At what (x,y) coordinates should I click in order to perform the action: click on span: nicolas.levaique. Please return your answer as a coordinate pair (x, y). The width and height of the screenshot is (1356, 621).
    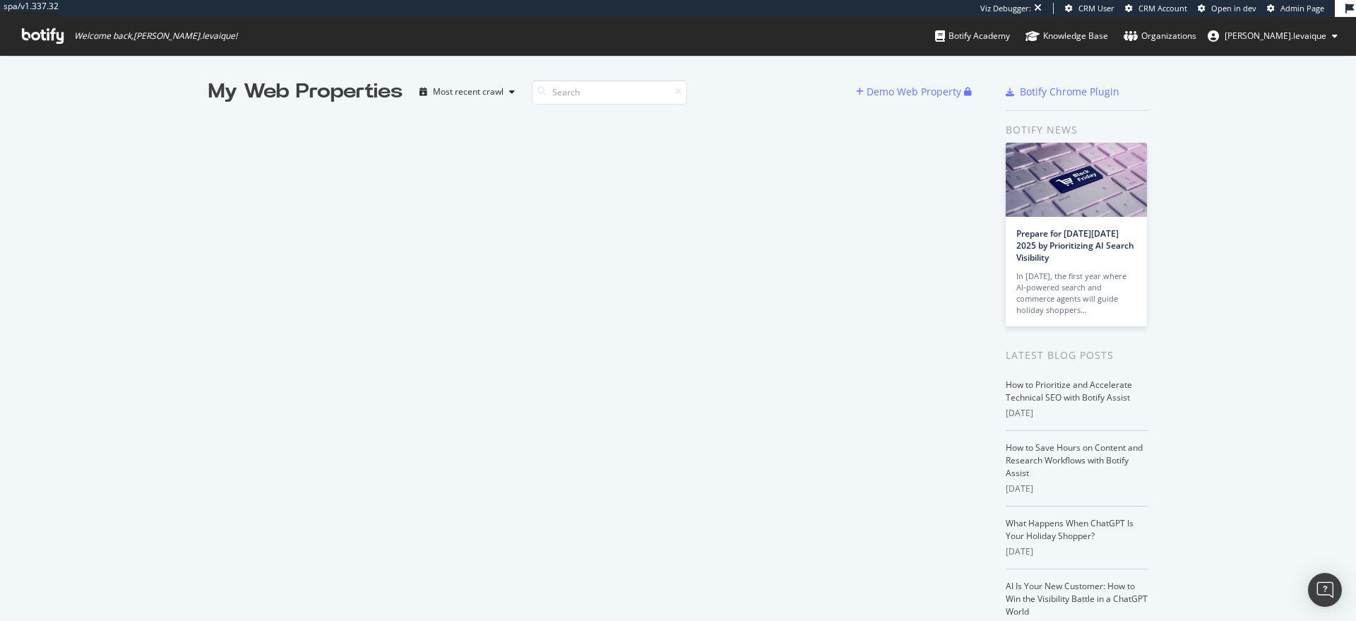
    Looking at the image, I should click on (1275, 35).